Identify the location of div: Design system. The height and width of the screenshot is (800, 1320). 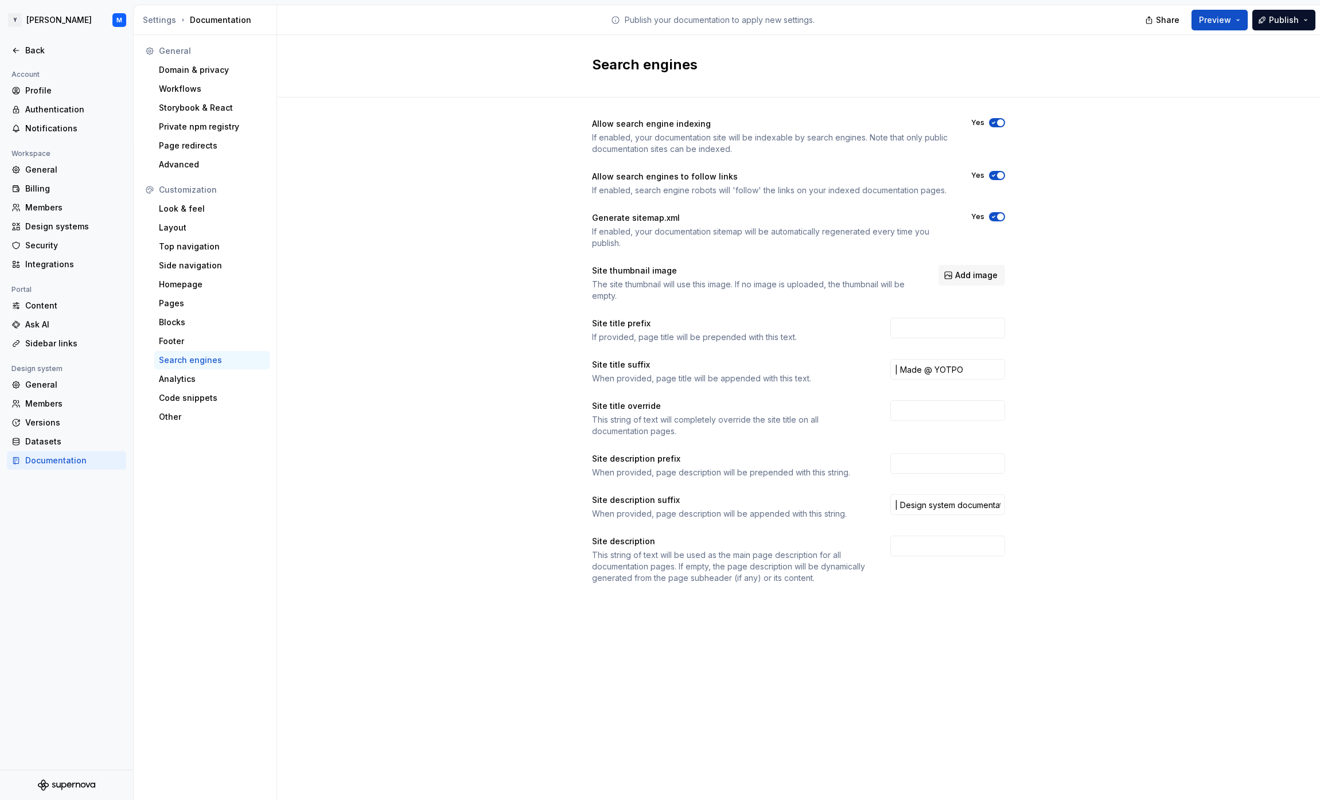
(37, 369).